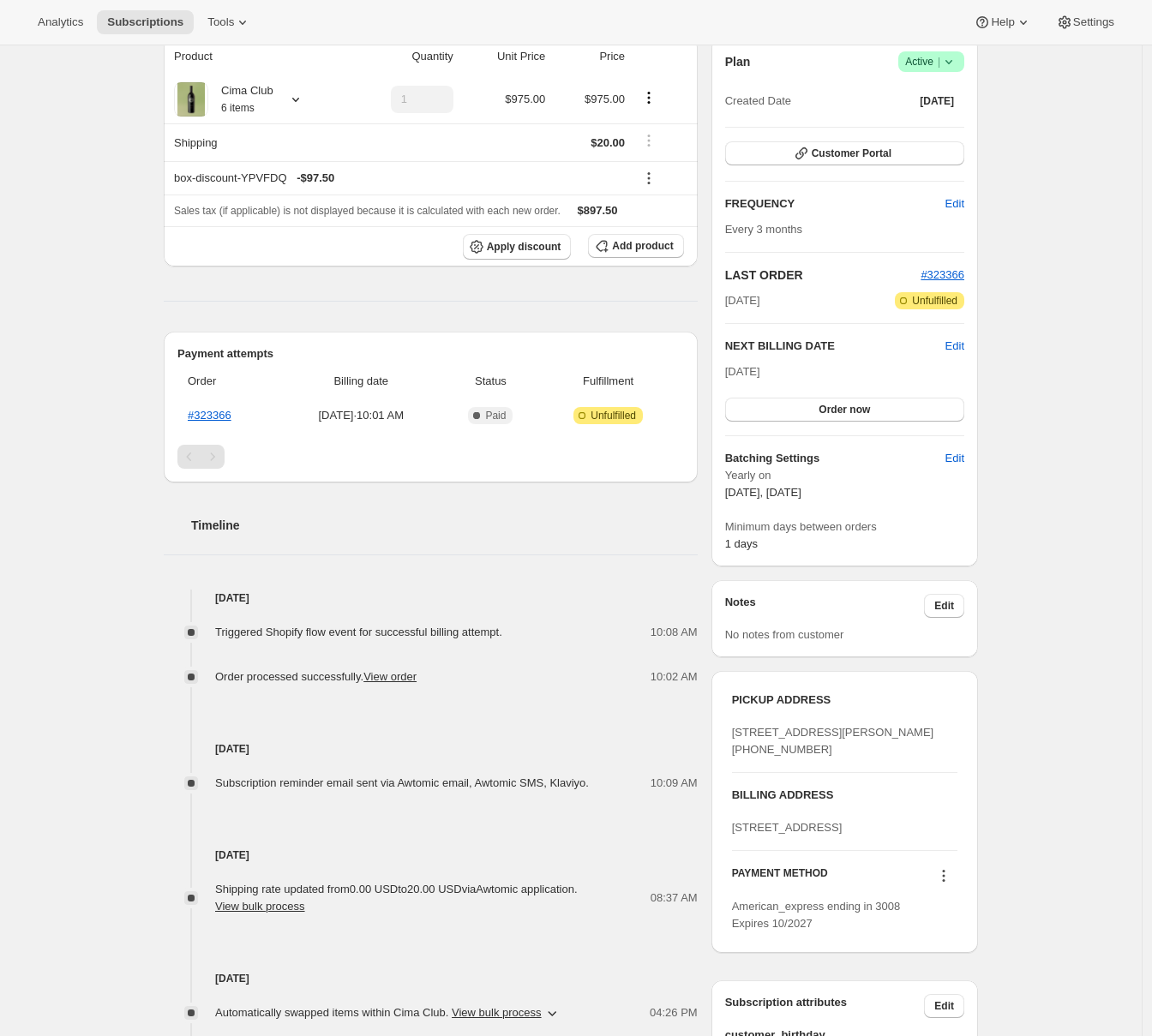  What do you see at coordinates (241, 100) in the screenshot?
I see `div: Cima Club` at bounding box center [241, 100].